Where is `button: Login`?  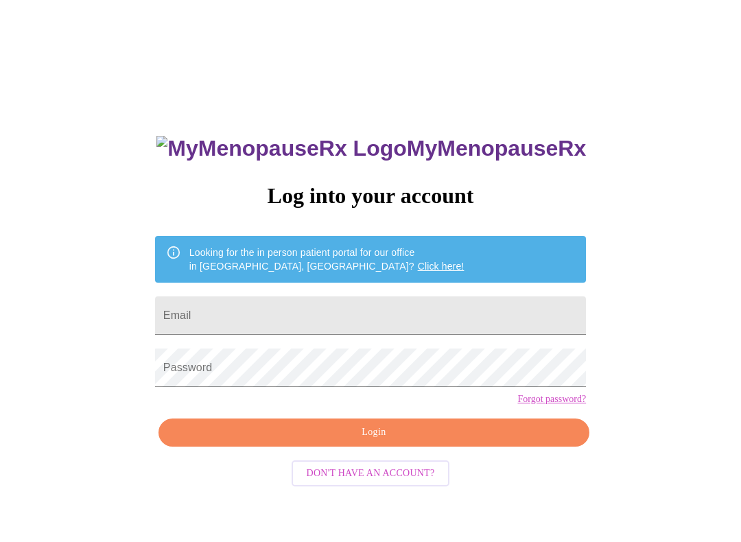
button: Login is located at coordinates (374, 432).